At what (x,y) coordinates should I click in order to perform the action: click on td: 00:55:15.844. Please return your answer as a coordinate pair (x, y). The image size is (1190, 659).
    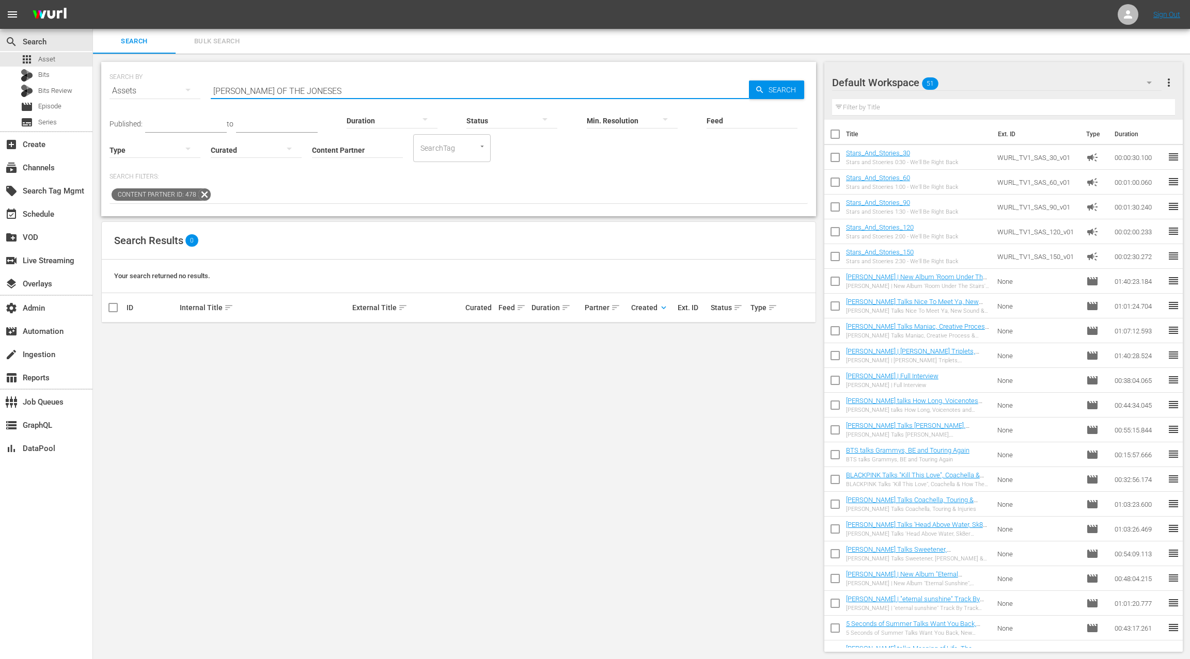
    Looking at the image, I should click on (1139, 430).